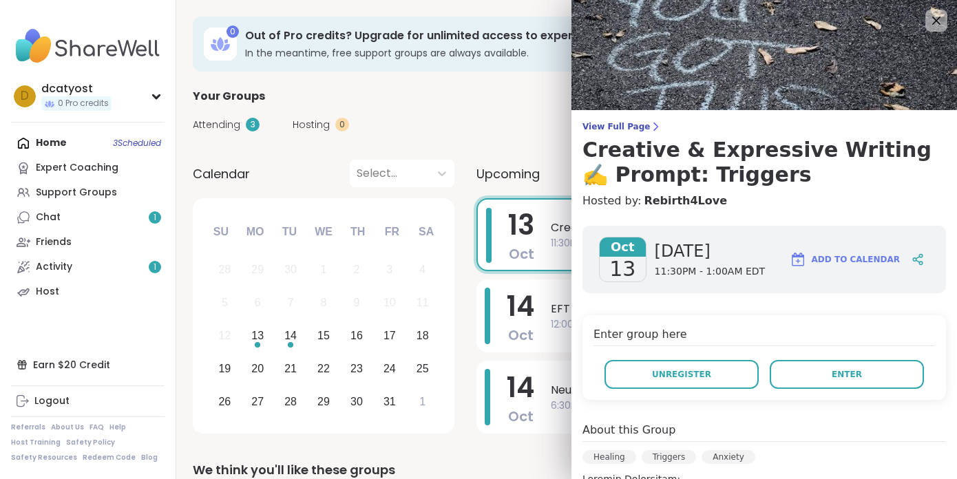 The height and width of the screenshot is (479, 957). I want to click on div: Tu, so click(289, 232).